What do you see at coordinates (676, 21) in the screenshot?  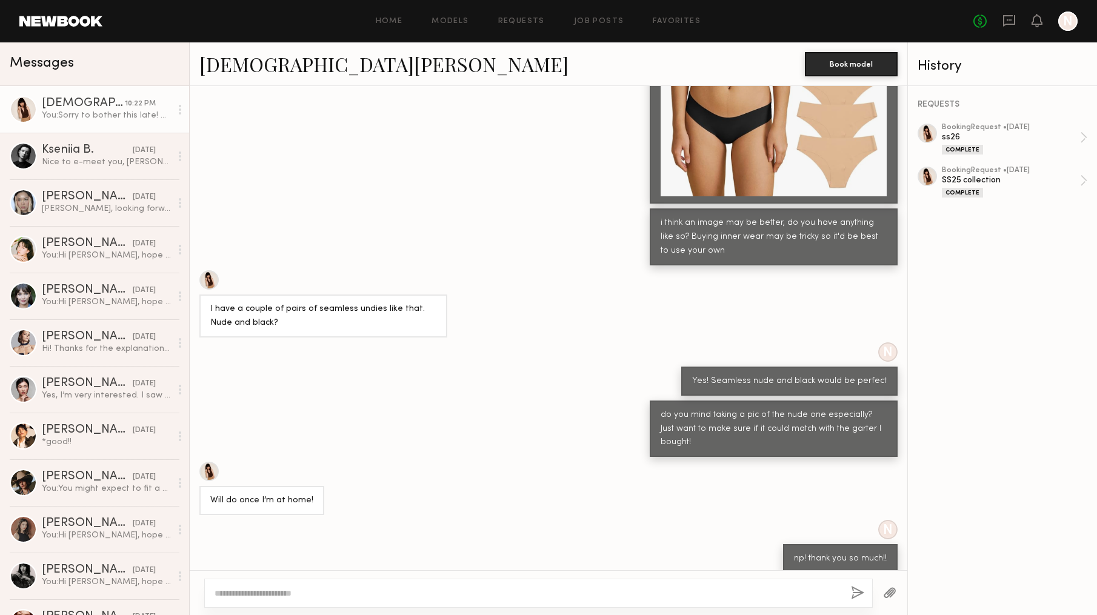 I see `a: Favorites` at bounding box center [676, 21].